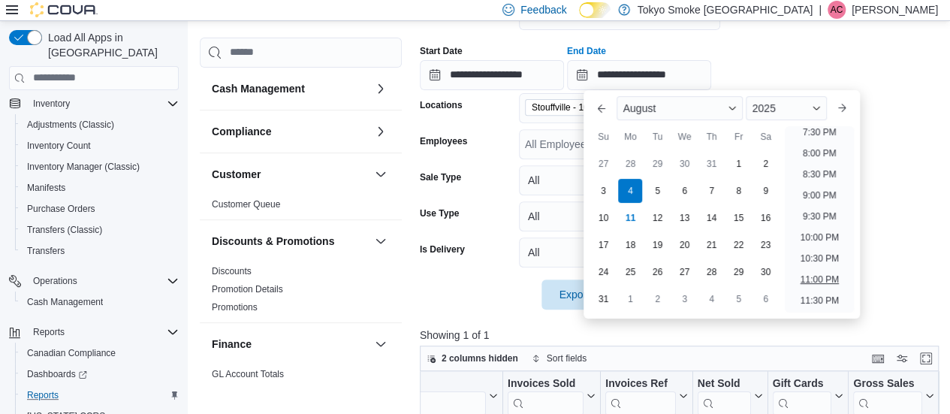 The height and width of the screenshot is (414, 950). I want to click on a: Customer Queue, so click(246, 204).